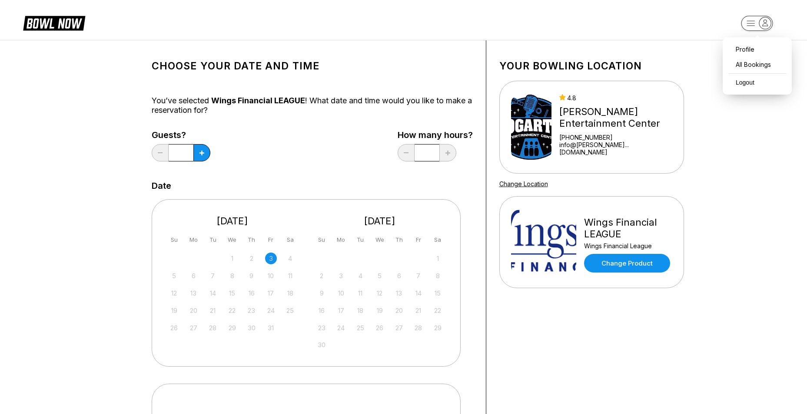 The height and width of the screenshot is (414, 807). I want to click on div: Not available Thursday, November 20th, 2025, so click(399, 311).